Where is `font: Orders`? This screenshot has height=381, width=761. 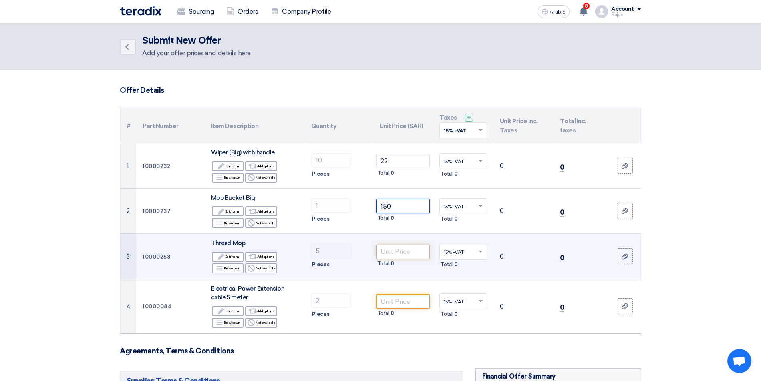 font: Orders is located at coordinates (248, 11).